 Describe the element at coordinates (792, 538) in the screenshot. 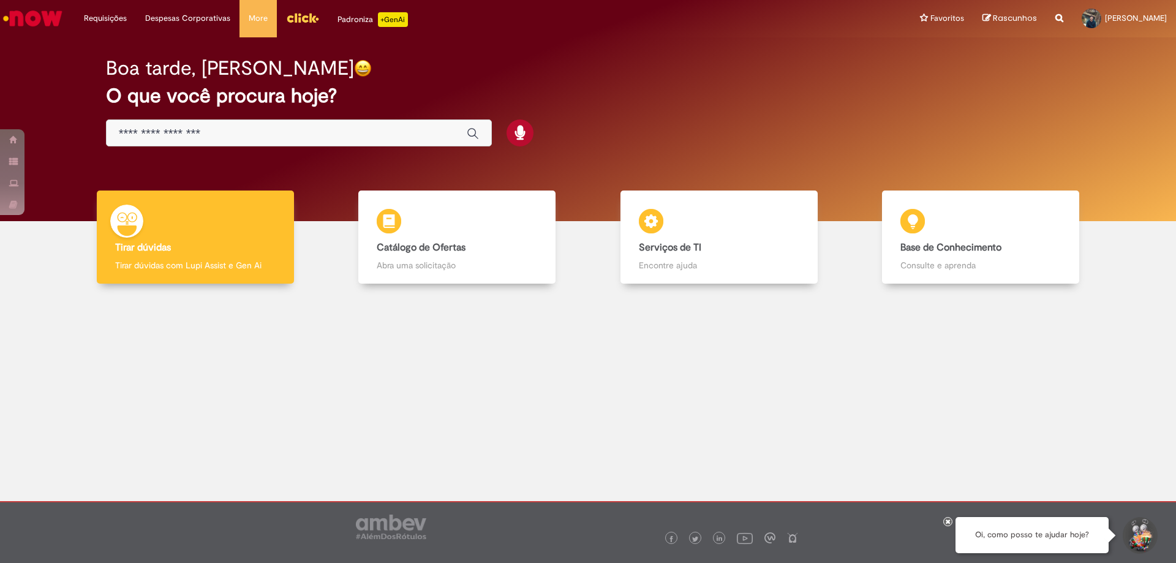

I see `img: logo_footer_naosei.png` at that location.